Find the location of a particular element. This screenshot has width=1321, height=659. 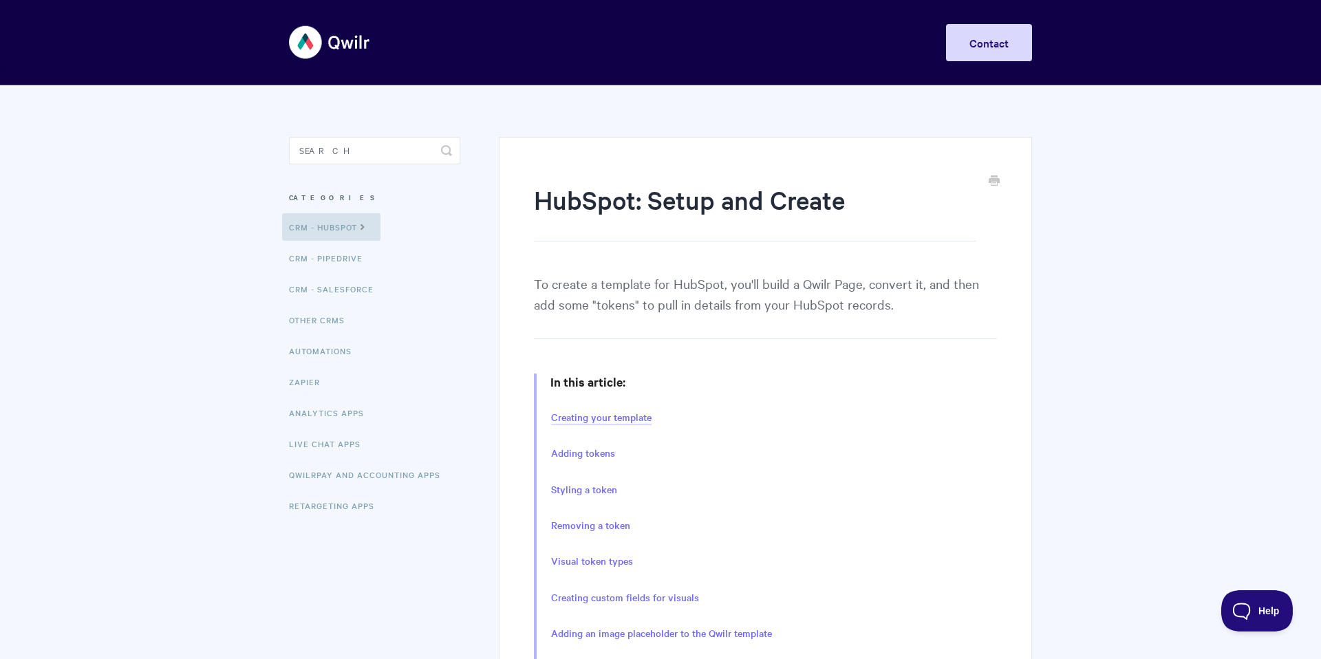

h1: HubSpot: Setup and Create is located at coordinates (755, 212).